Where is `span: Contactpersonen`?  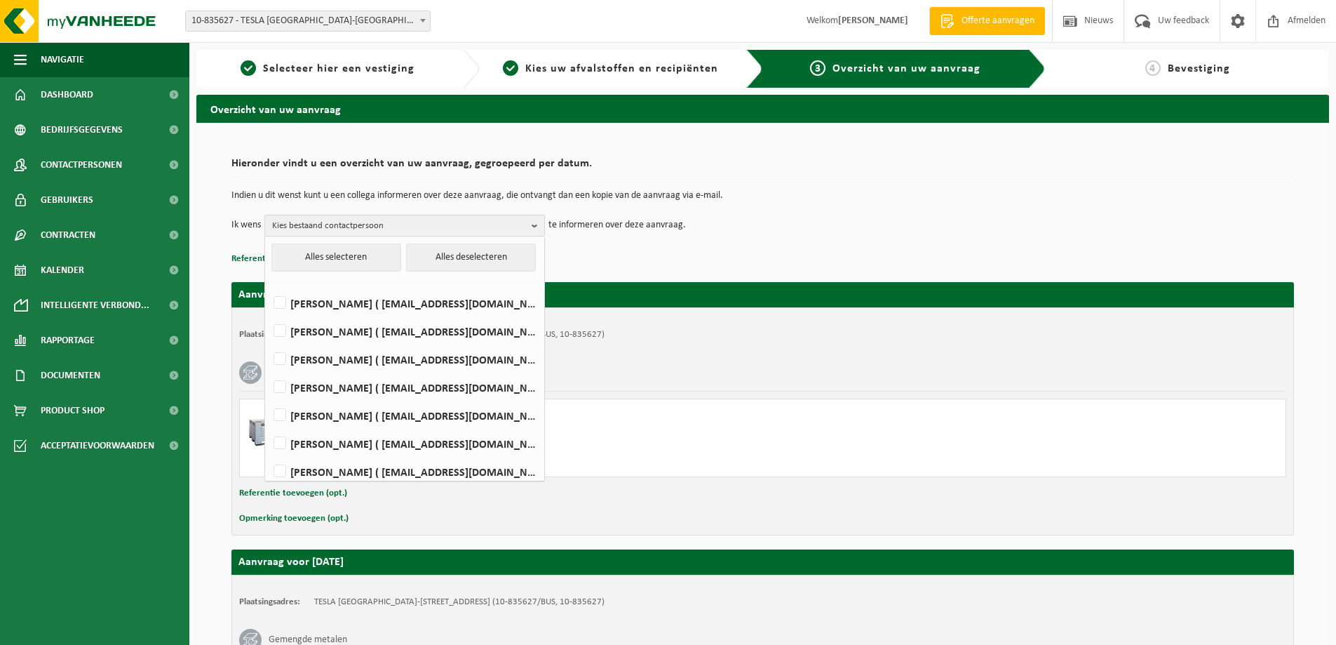
span: Contactpersonen is located at coordinates (81, 165).